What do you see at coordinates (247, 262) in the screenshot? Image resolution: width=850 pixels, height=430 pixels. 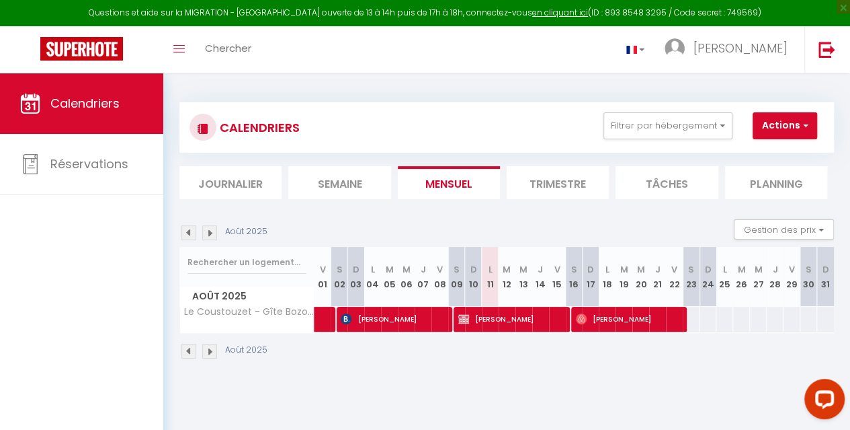 I see `input: Rechercher un logement...` at bounding box center [247, 262].